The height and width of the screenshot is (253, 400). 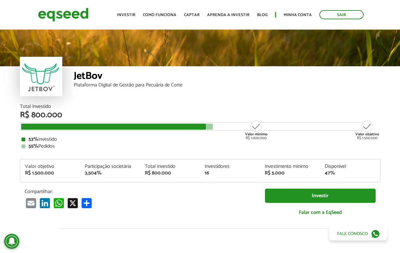 What do you see at coordinates (31, 203) in the screenshot?
I see `a: Email` at bounding box center [31, 203].